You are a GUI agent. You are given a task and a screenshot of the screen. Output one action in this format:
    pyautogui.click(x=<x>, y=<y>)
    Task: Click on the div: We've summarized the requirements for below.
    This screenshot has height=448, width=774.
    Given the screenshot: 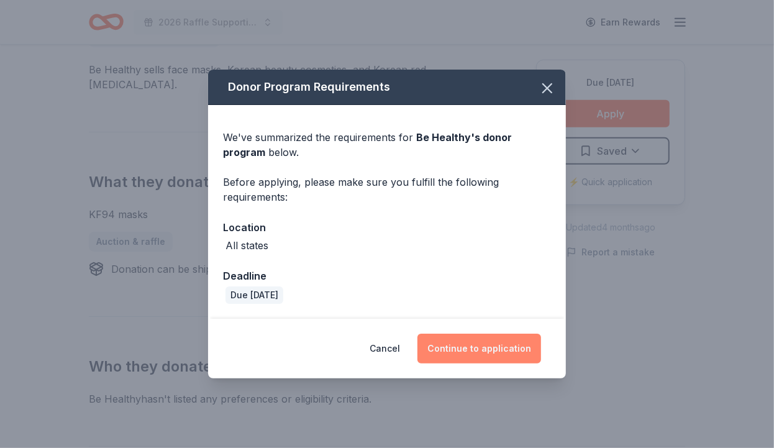 What is the action you would take?
    pyautogui.click(x=387, y=145)
    